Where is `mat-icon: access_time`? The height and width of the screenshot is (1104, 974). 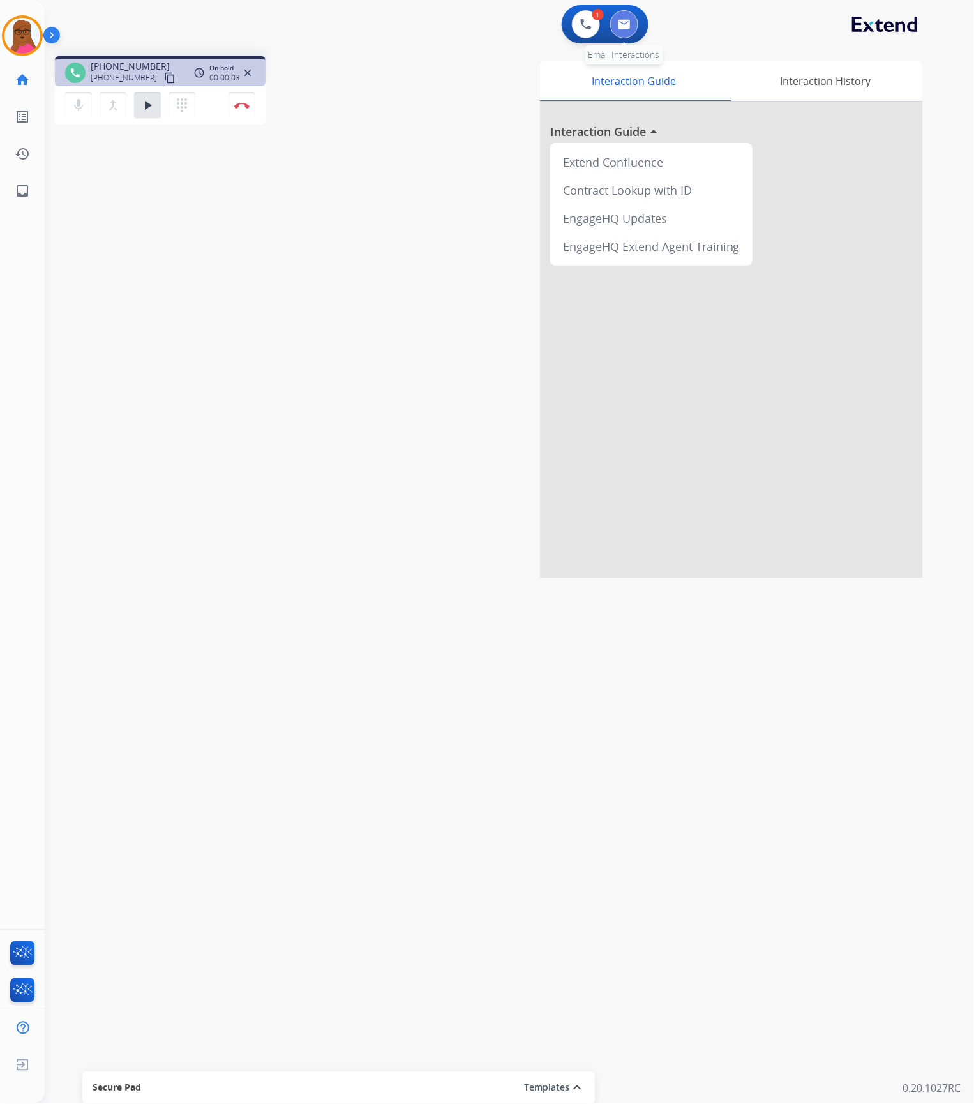
mat-icon: access_time is located at coordinates (199, 73).